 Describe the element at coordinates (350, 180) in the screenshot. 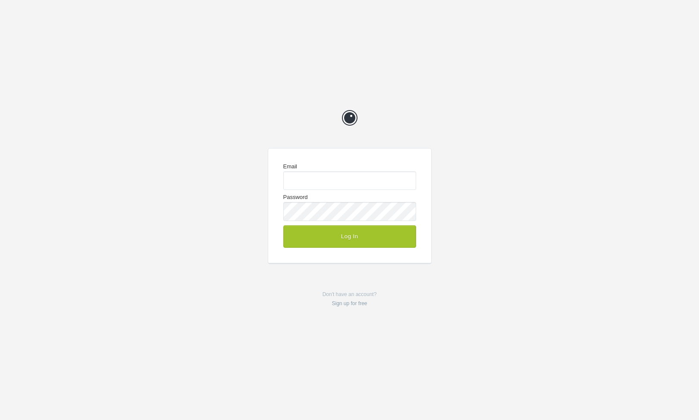

I see `input: Email` at that location.